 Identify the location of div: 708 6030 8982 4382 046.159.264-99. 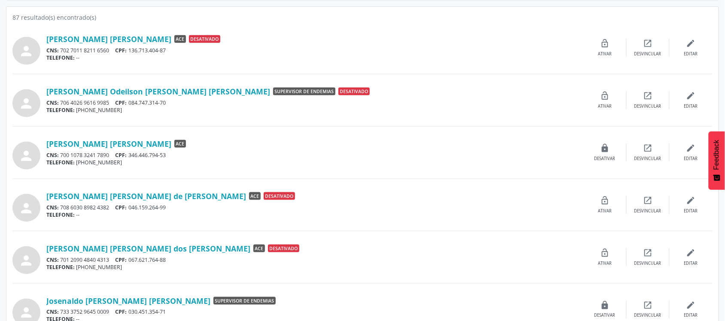
(315, 207).